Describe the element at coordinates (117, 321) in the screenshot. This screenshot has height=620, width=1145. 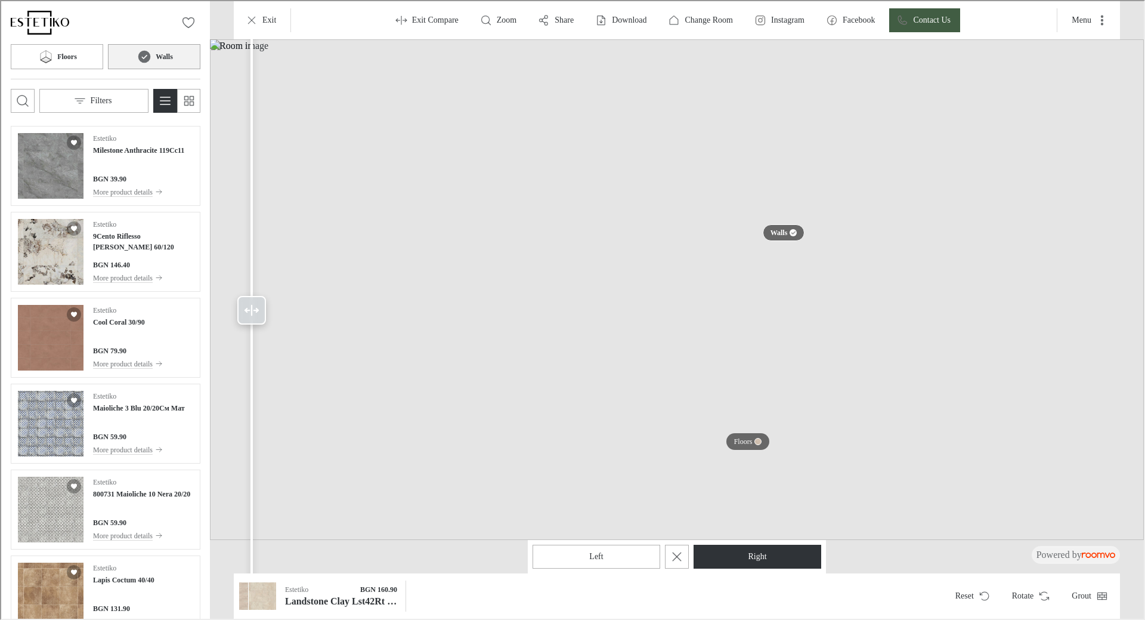
I see `h4: Cool Coral 30/90` at that location.